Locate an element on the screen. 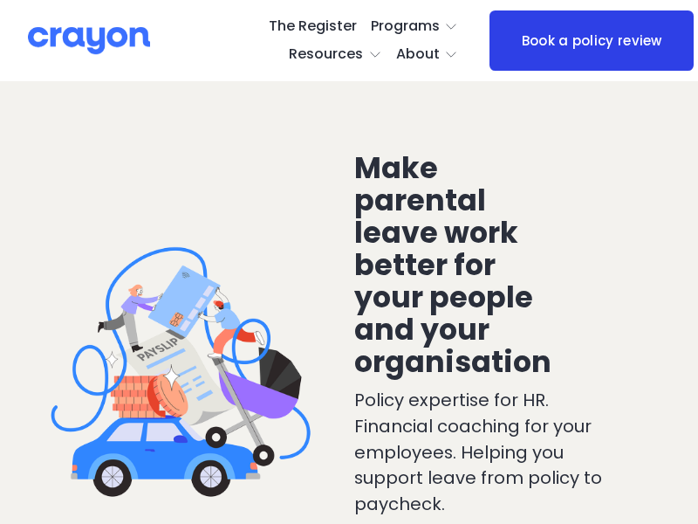 This screenshot has width=698, height=524. span: About is located at coordinates (418, 54).